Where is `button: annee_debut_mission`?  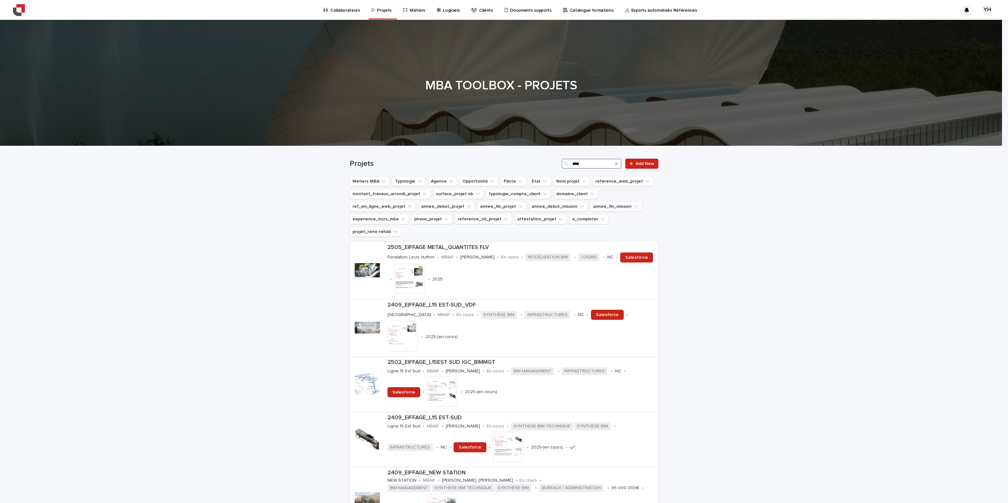 button: annee_debut_mission is located at coordinates (558, 207).